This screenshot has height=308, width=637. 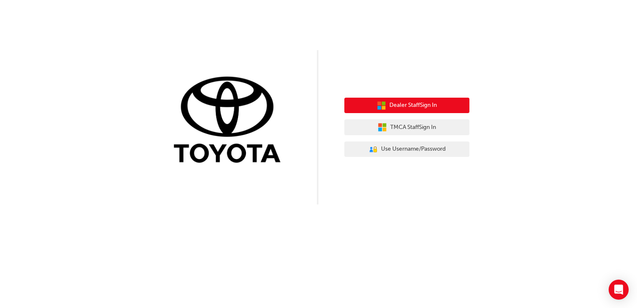 I want to click on button: TMCA StaffSign In, so click(x=407, y=127).